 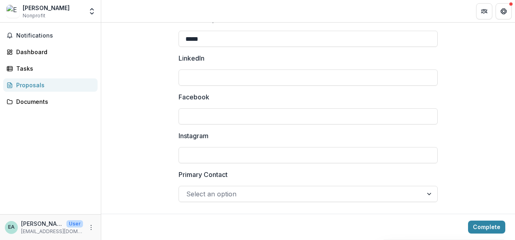 What do you see at coordinates (53, 68) in the screenshot?
I see `div: Tasks` at bounding box center [53, 68].